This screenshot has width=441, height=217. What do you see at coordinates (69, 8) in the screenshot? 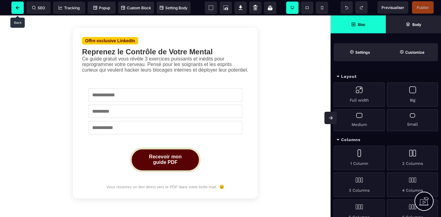
I see `span: Tracking` at bounding box center [69, 8].